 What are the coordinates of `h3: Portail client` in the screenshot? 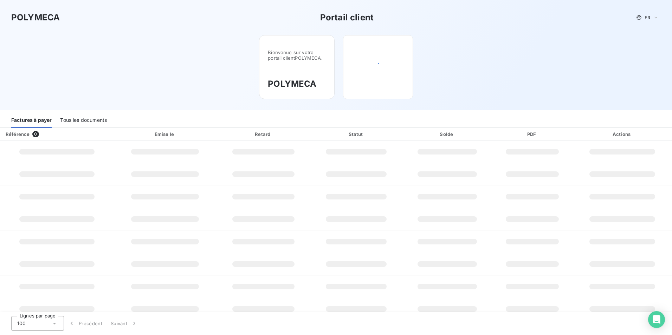 It's located at (347, 18).